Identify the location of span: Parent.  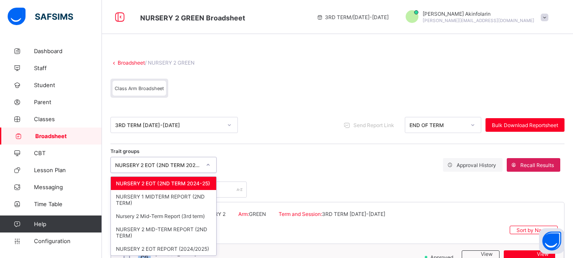
(68, 102).